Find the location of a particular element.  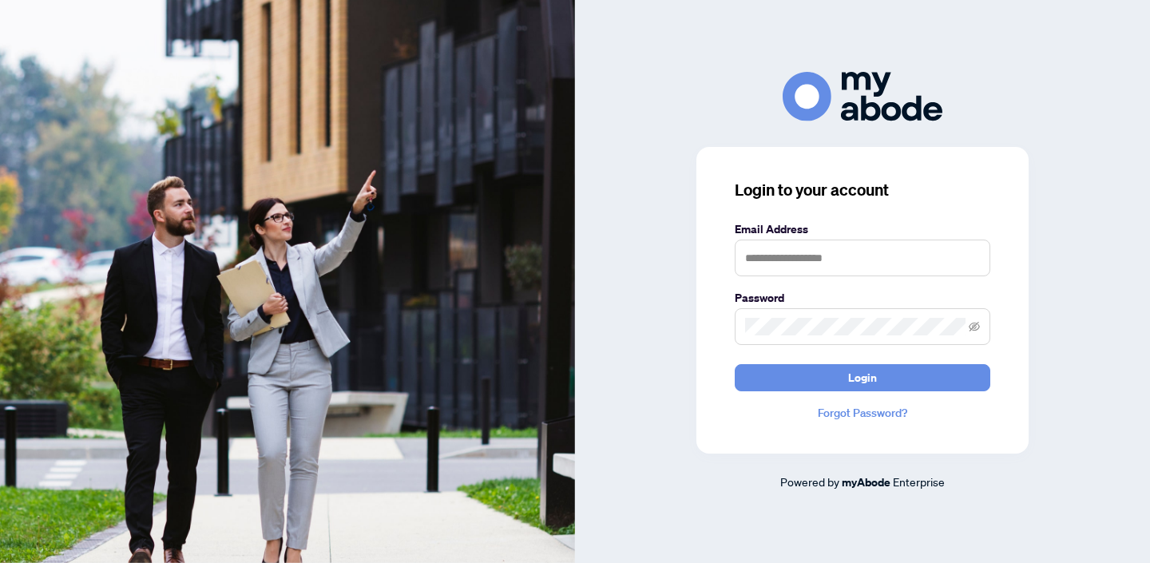

label: Password is located at coordinates (862, 298).